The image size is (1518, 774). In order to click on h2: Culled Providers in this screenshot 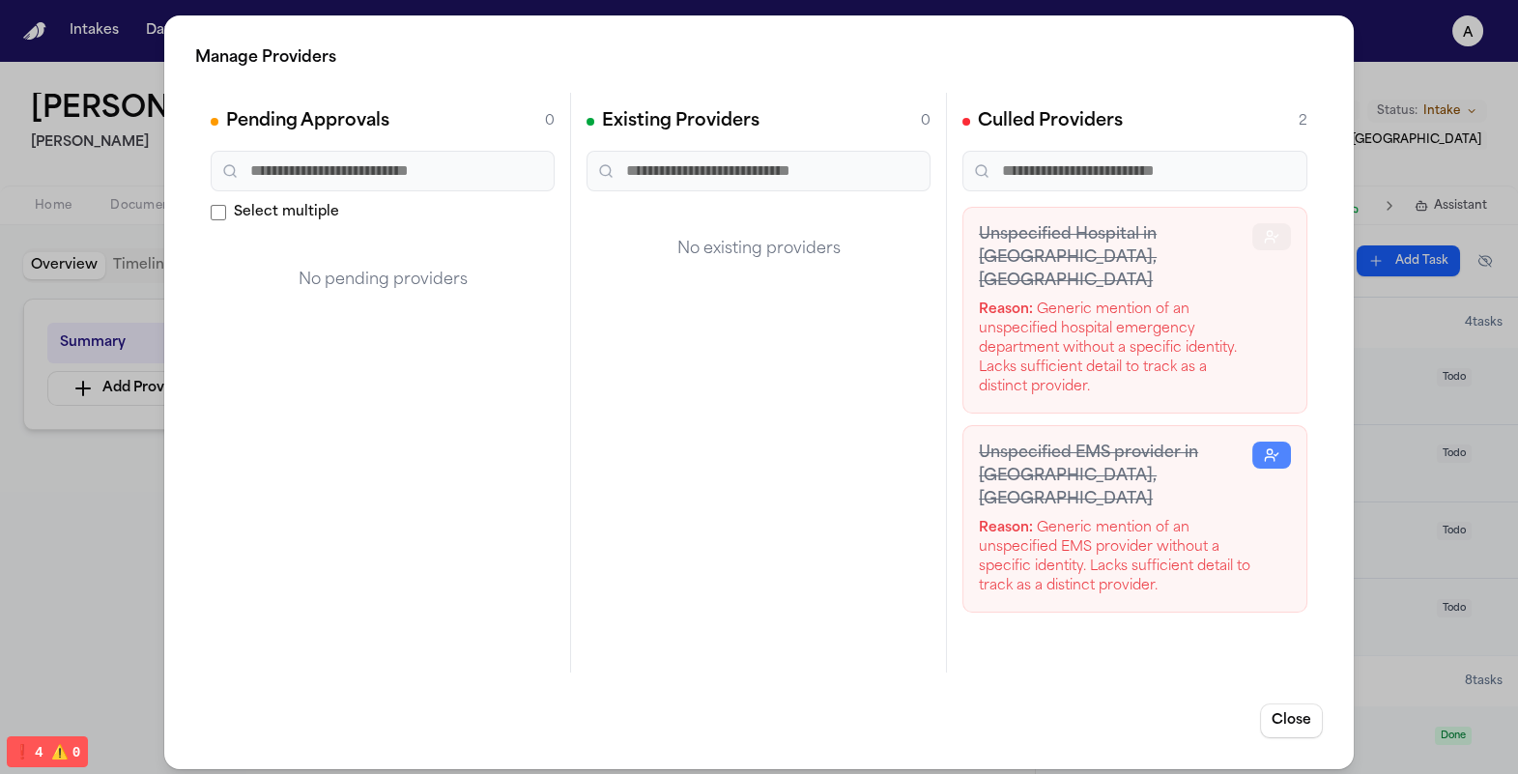, I will do `click(1050, 122)`.